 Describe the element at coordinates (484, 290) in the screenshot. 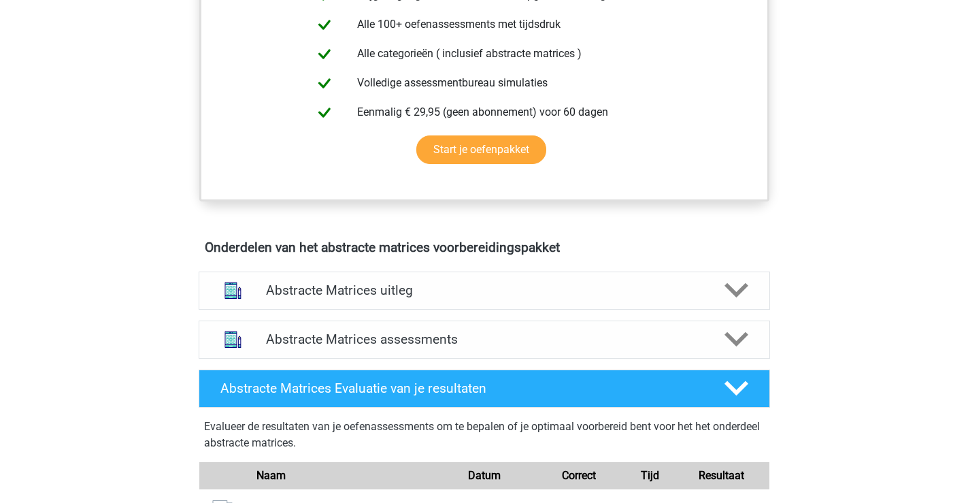

I see `h4: Abstracte Matrices uitleg` at that location.